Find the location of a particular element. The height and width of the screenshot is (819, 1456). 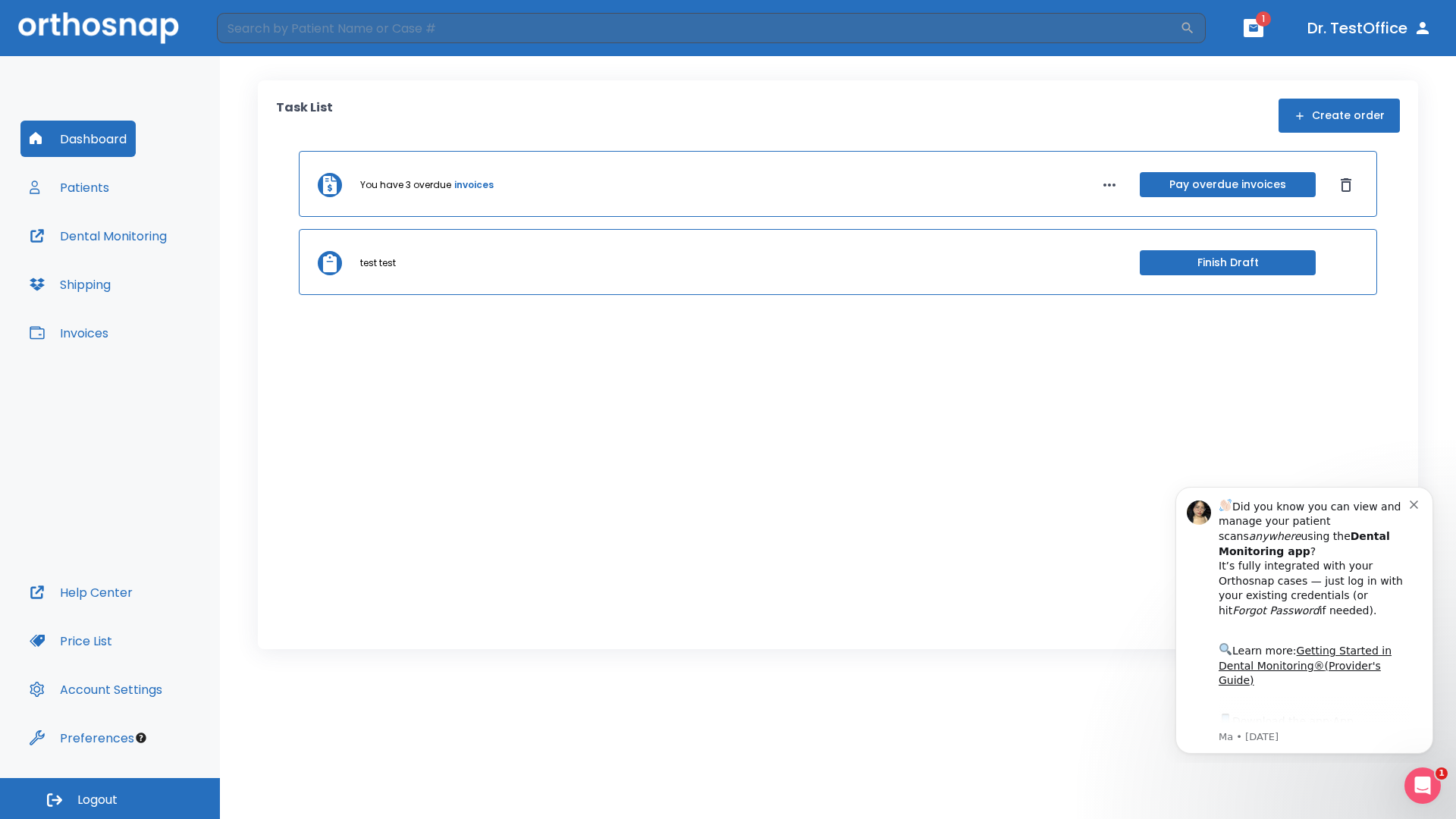

div: Message content is located at coordinates (162, 138).